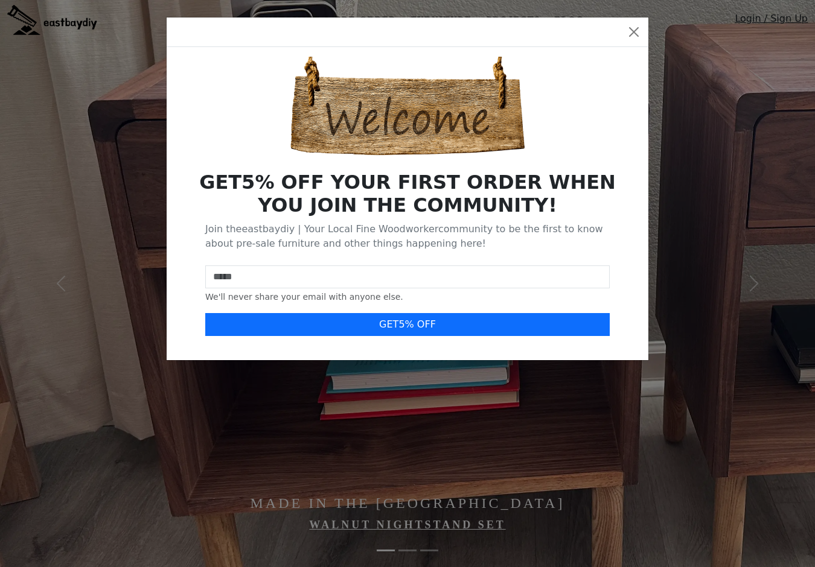 This screenshot has width=815, height=567. I want to click on button: Close, so click(634, 32).